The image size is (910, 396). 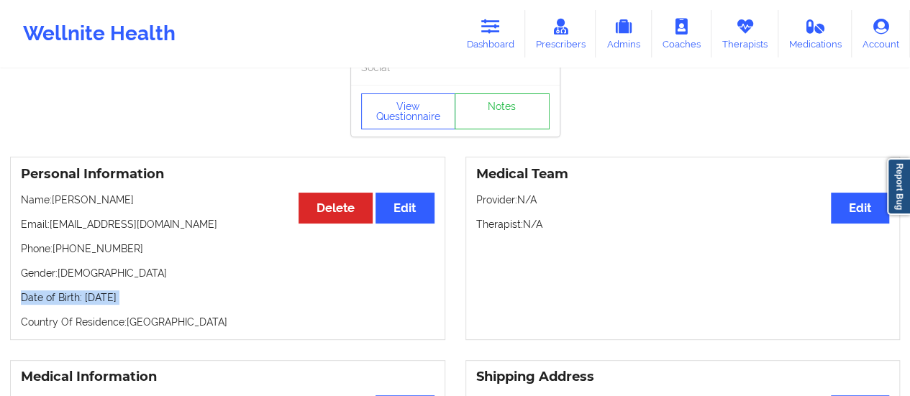 I want to click on h3: Shipping Address, so click(x=683, y=377).